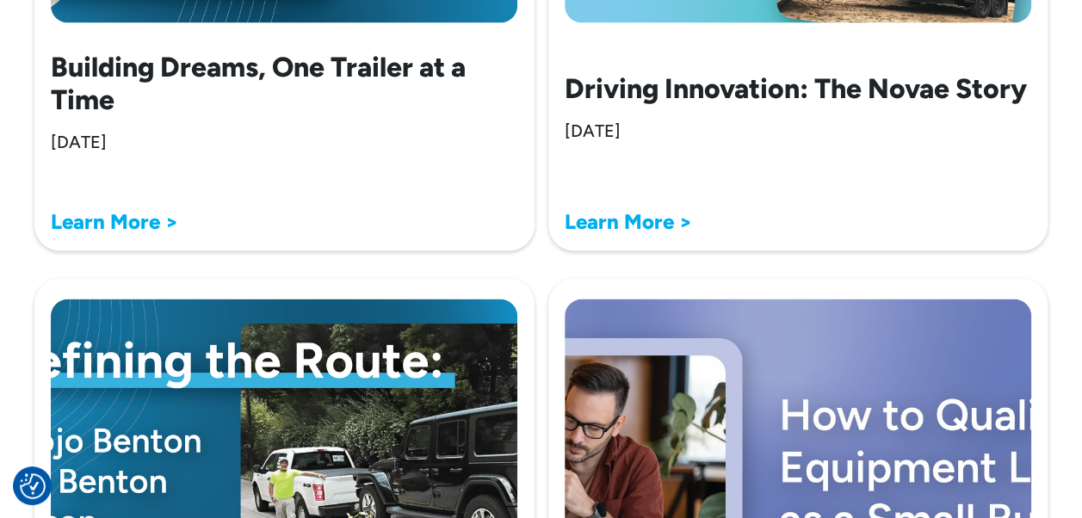  I want to click on img: Revisit consent button, so click(33, 487).